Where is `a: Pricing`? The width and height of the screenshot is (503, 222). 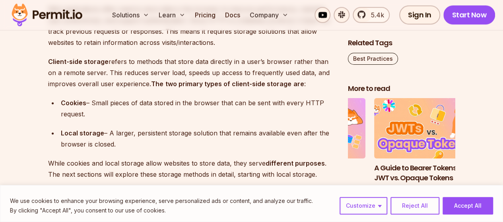 a: Pricing is located at coordinates (205, 15).